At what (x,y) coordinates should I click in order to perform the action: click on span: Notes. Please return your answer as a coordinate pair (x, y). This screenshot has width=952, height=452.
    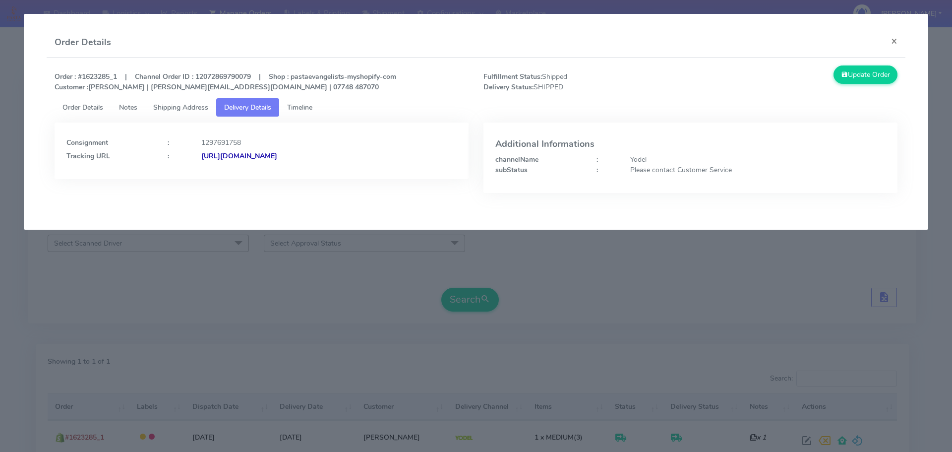
    Looking at the image, I should click on (128, 107).